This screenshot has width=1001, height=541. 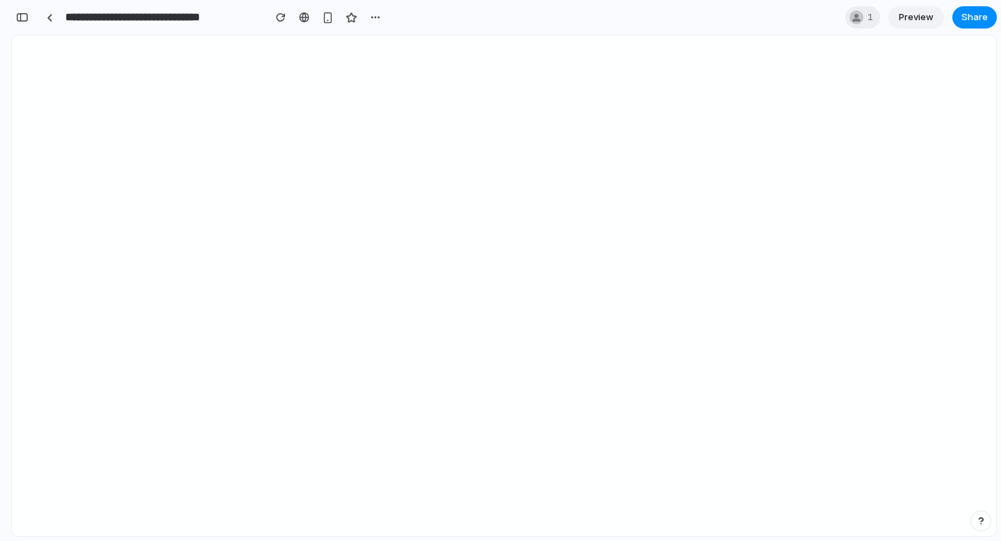 I want to click on span: 1, so click(x=873, y=17).